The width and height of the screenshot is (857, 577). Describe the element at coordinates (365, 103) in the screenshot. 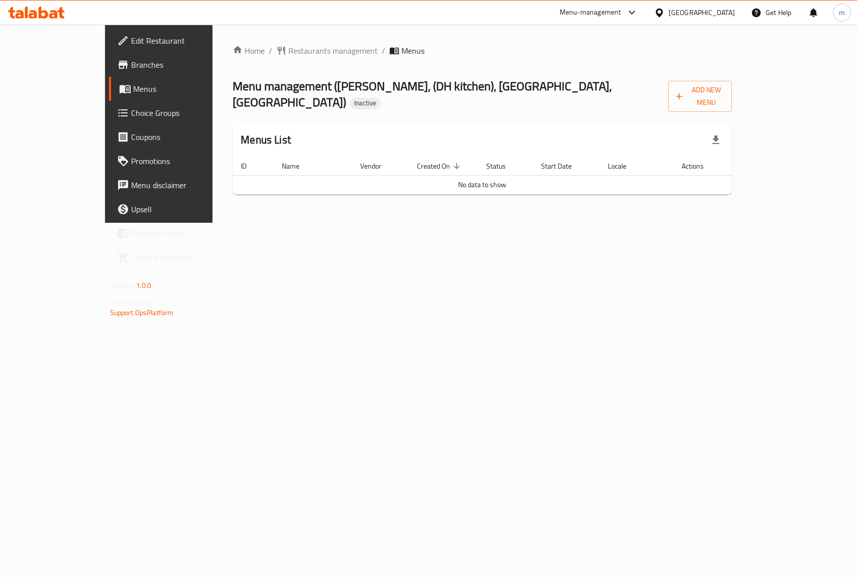

I see `div: Inactive` at that location.